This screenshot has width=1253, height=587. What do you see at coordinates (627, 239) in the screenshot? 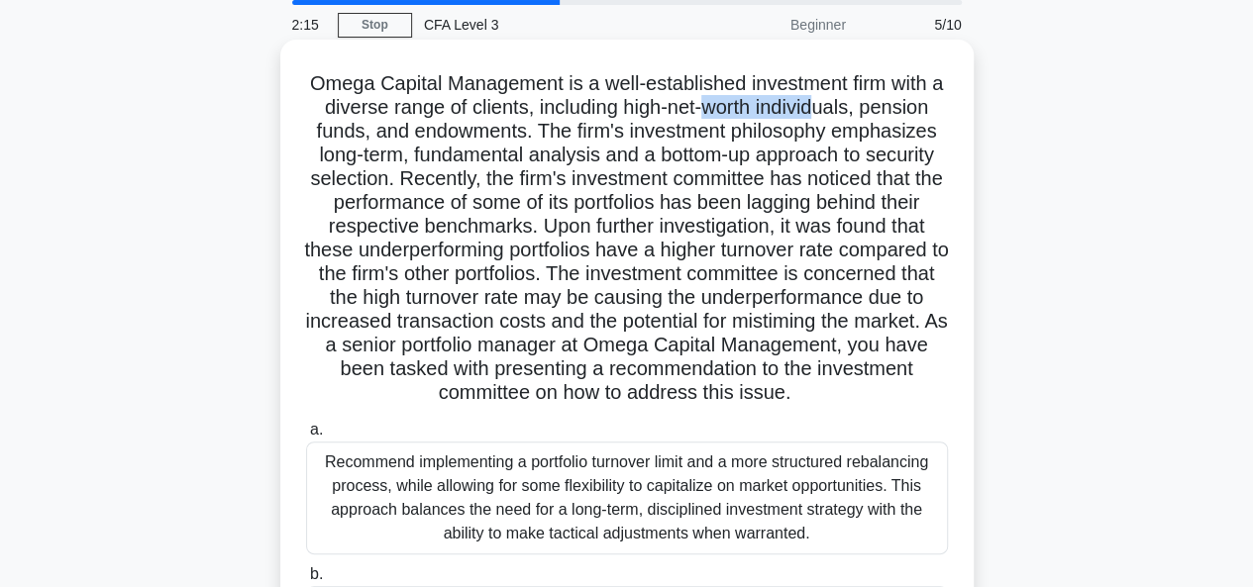
I see `h5: Omega Capital Management is a well-established investment firm with a diverse range of clients, i...` at bounding box center [627, 239].